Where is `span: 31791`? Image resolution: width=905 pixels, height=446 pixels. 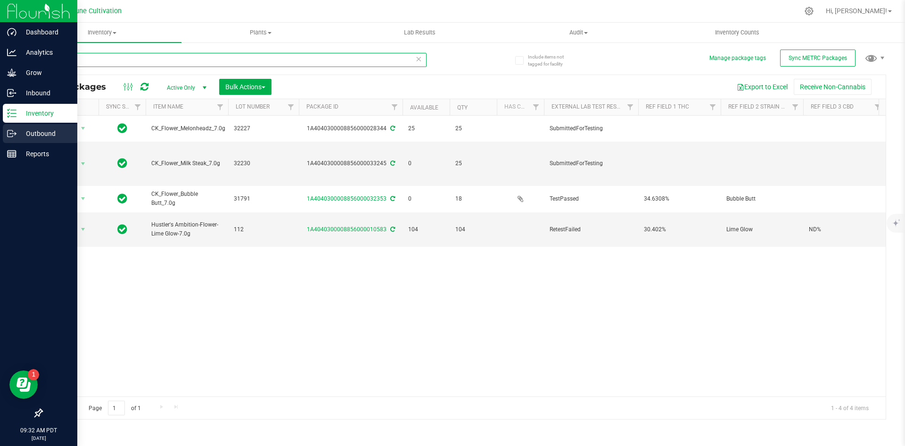 span: 31791 is located at coordinates (264, 199).